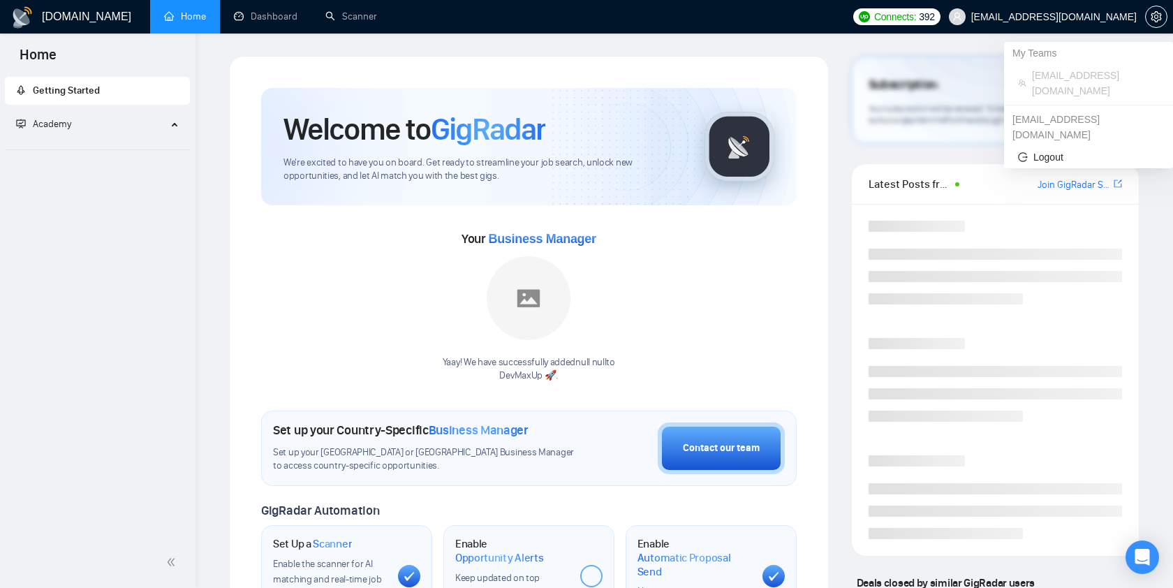 The width and height of the screenshot is (1173, 588). Describe the element at coordinates (1118, 184) in the screenshot. I see `span: export` at that location.